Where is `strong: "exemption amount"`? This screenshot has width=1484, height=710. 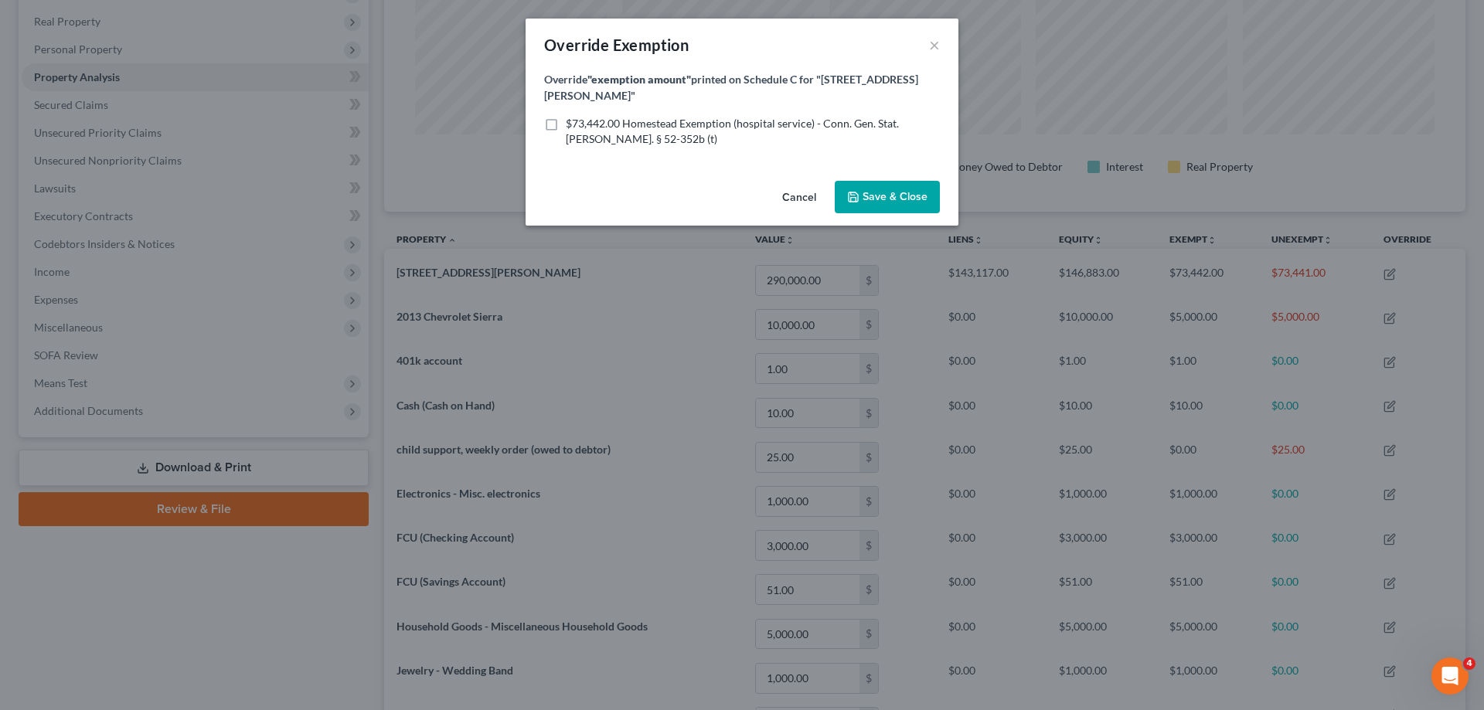 strong: "exemption amount" is located at coordinates (639, 79).